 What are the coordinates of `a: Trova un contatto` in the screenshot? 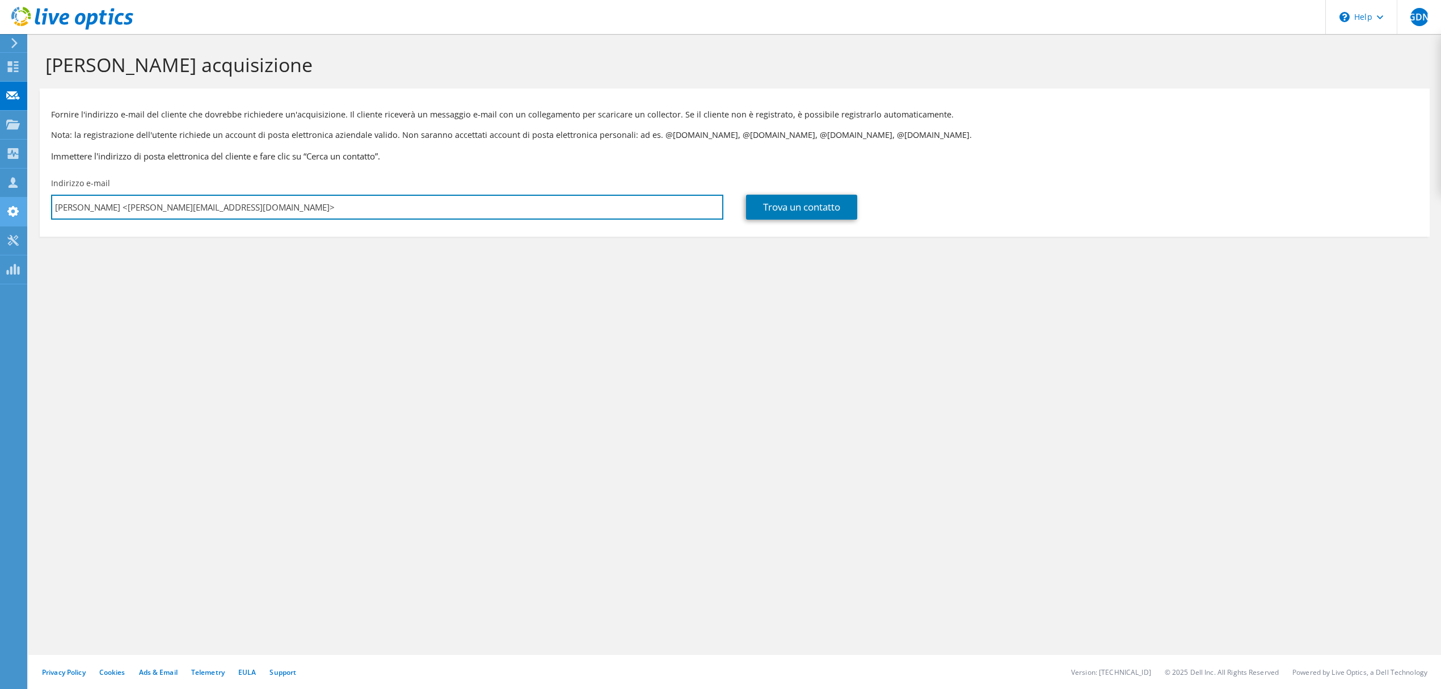 It's located at (802, 207).